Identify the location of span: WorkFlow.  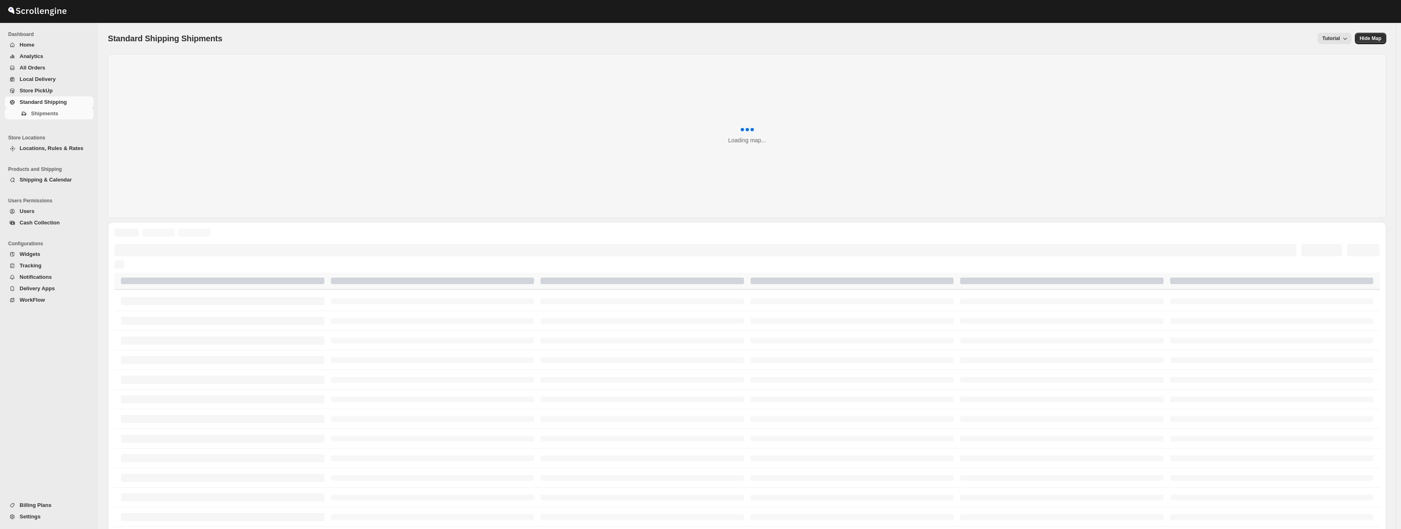
(32, 300).